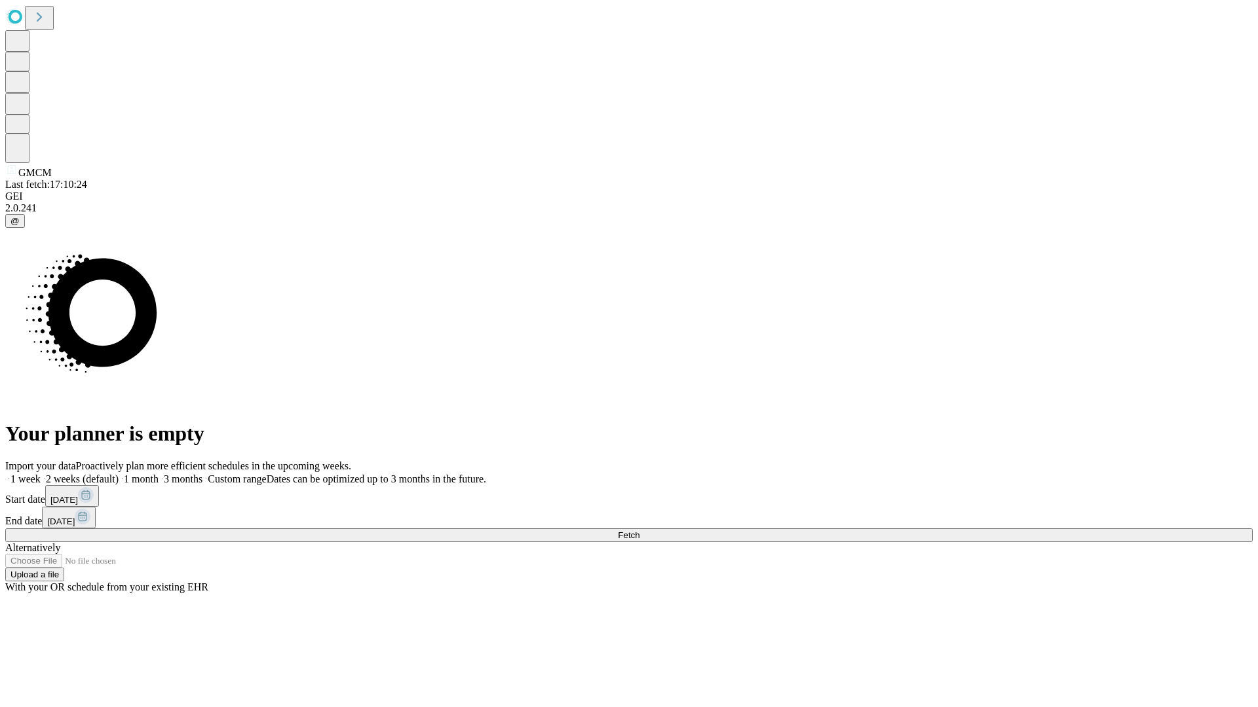  Describe the element at coordinates (628, 535) in the screenshot. I see `span: Fetch` at that location.